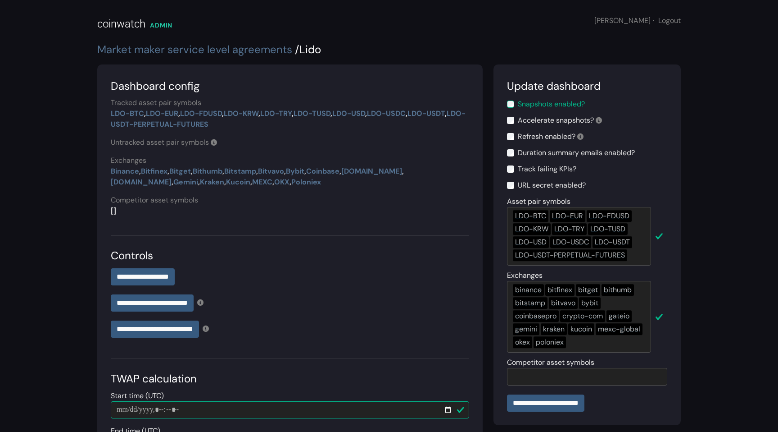 The height and width of the screenshot is (432, 778). Describe the element at coordinates (551, 104) in the screenshot. I see `label: Snapshots enabled?` at that location.